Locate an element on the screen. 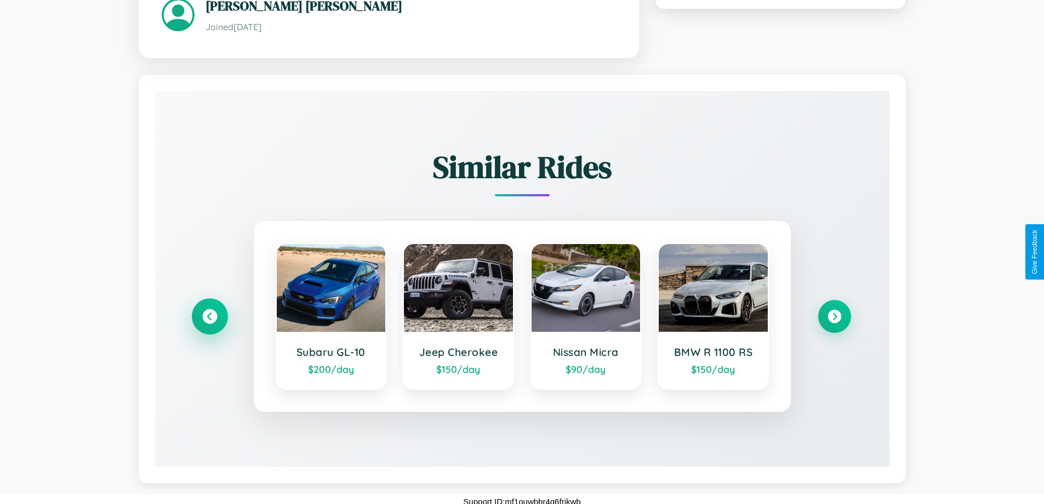 The height and width of the screenshot is (504, 1044). a: Subaru GL-10$200/day is located at coordinates (331, 316).